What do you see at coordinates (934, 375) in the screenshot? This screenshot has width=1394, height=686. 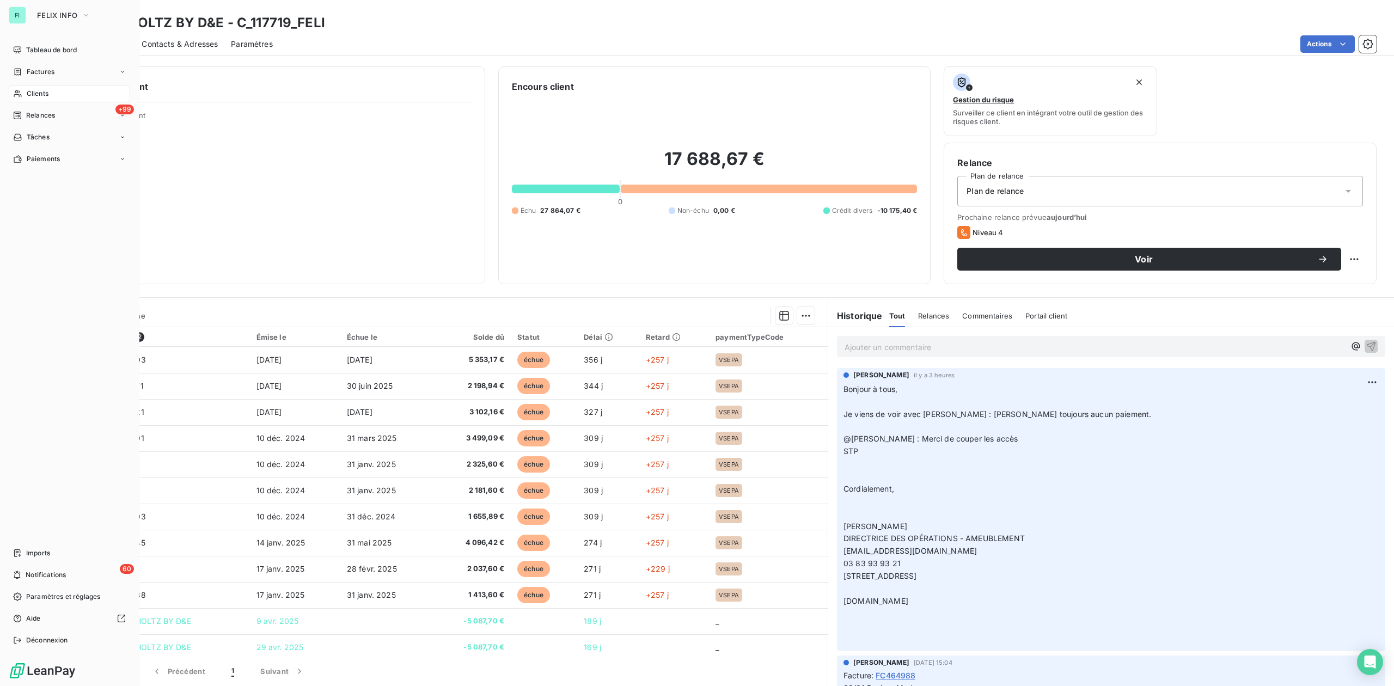 I see `span: il y a 3 heures` at bounding box center [934, 375].